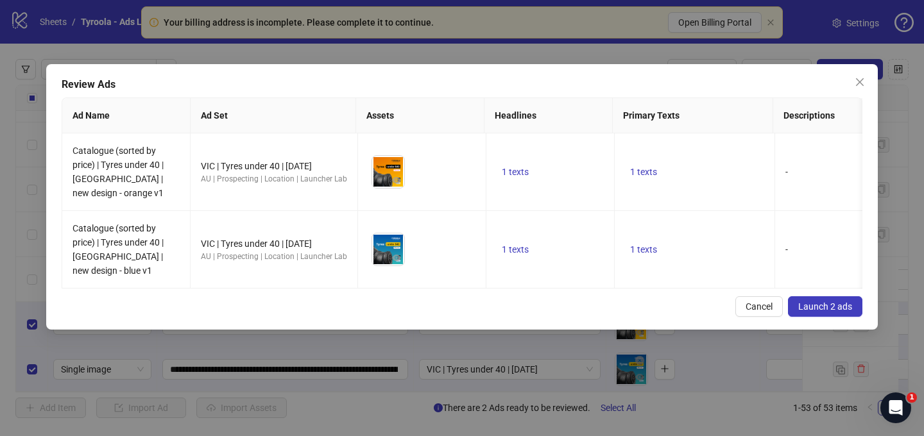 Image resolution: width=924 pixels, height=436 pixels. I want to click on button: Cancel, so click(759, 307).